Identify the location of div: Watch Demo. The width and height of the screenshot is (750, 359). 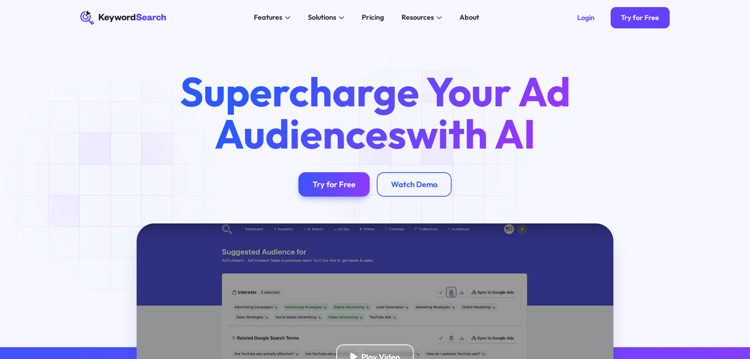
(414, 184).